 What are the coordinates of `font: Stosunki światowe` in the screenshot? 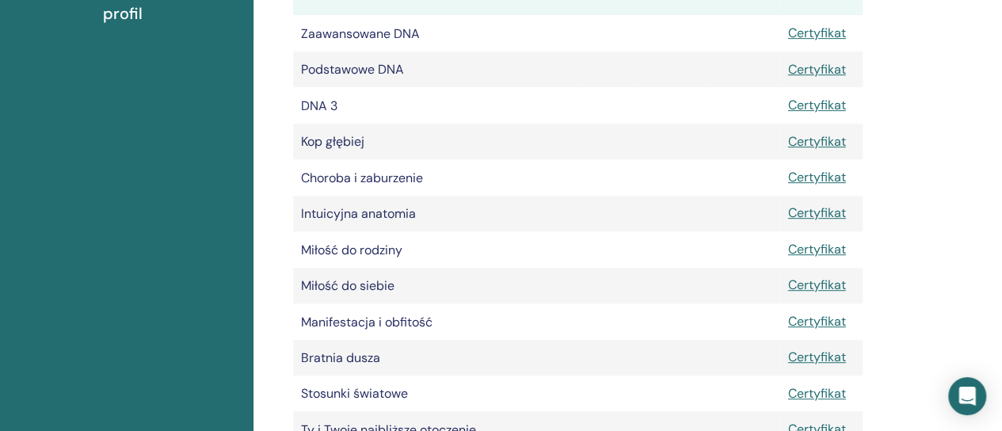 It's located at (354, 393).